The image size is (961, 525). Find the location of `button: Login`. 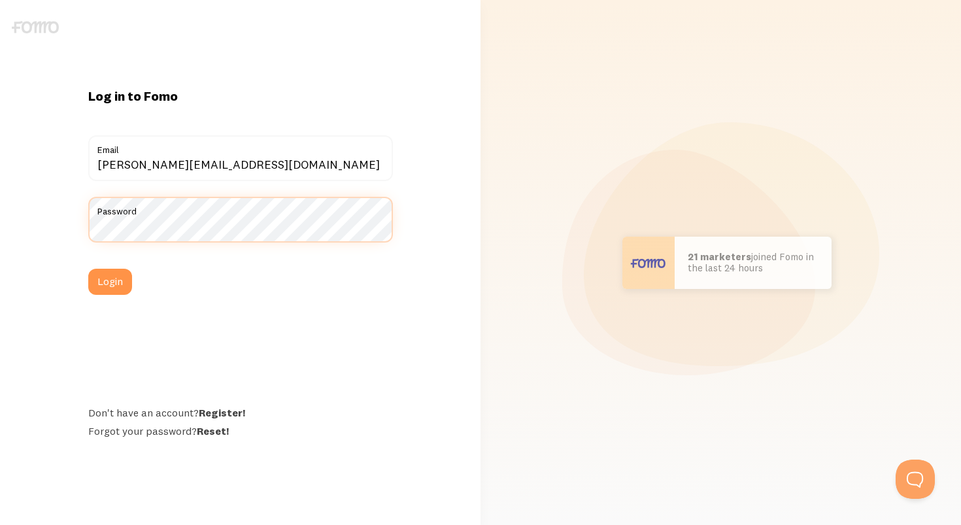

button: Login is located at coordinates (110, 282).